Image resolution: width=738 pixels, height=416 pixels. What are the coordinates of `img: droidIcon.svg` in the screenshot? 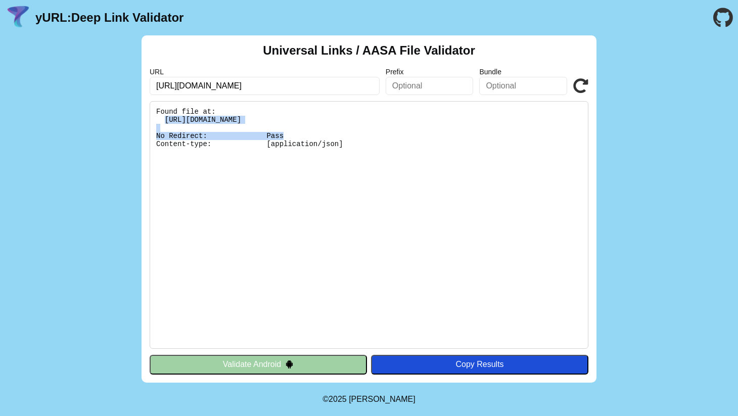 It's located at (289, 364).